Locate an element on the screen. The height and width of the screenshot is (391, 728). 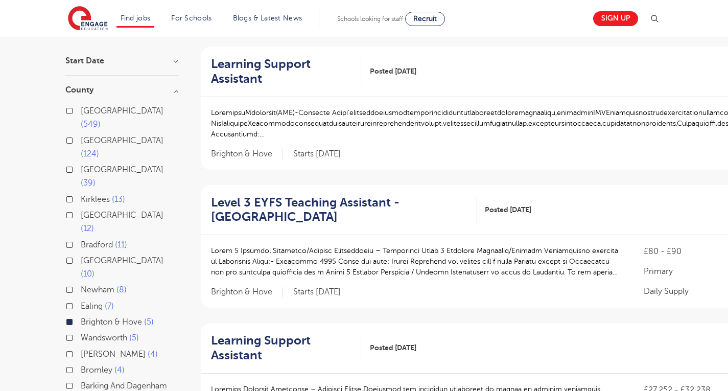
input: Wandsworth 5 is located at coordinates (84, 336).